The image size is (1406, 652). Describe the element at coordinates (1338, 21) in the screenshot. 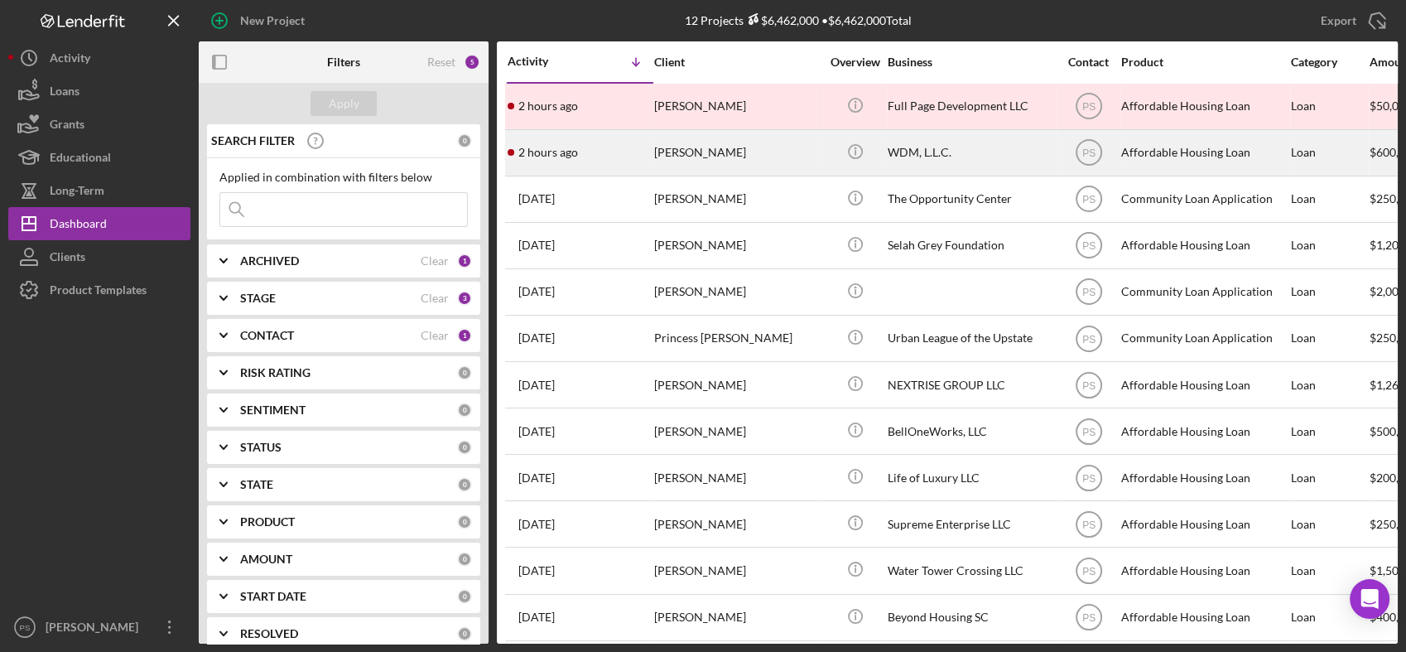

I see `div: Export` at that location.